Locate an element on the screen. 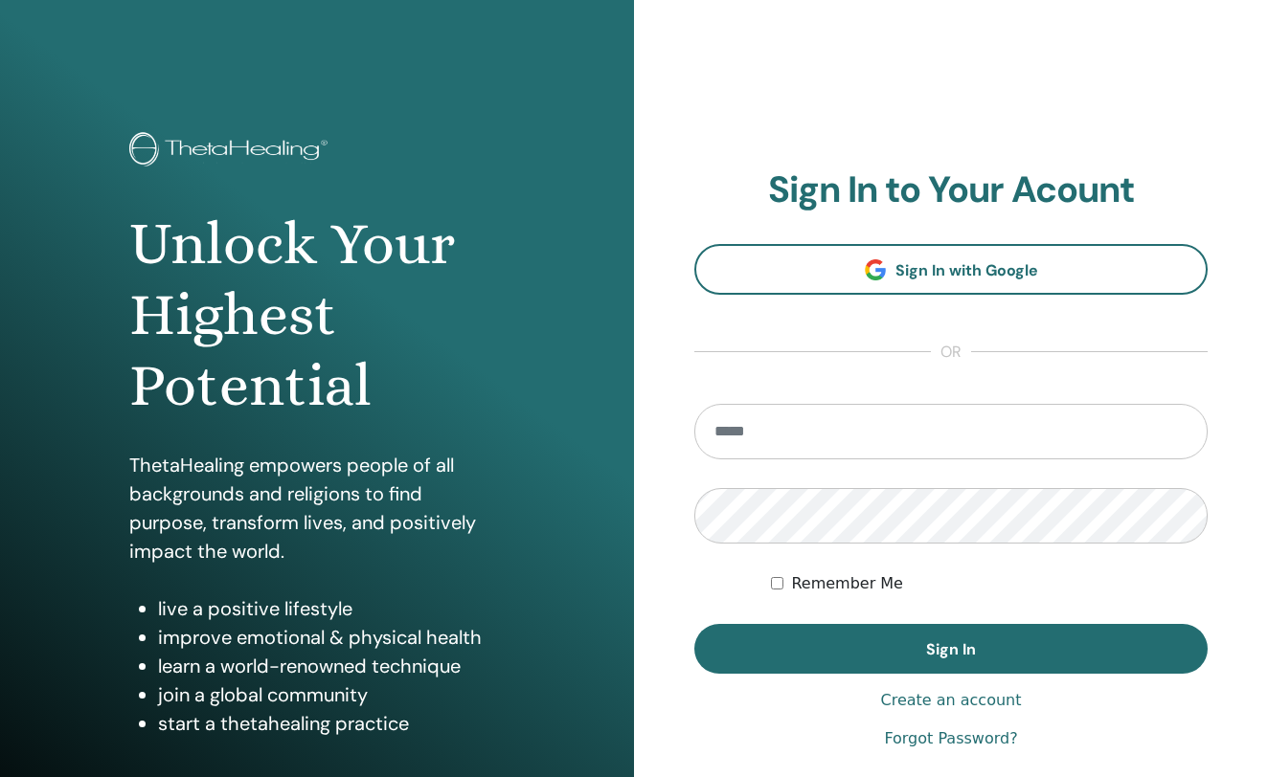 Image resolution: width=1268 pixels, height=777 pixels. h1: Unlock Your Highest Potential is located at coordinates (316, 315).